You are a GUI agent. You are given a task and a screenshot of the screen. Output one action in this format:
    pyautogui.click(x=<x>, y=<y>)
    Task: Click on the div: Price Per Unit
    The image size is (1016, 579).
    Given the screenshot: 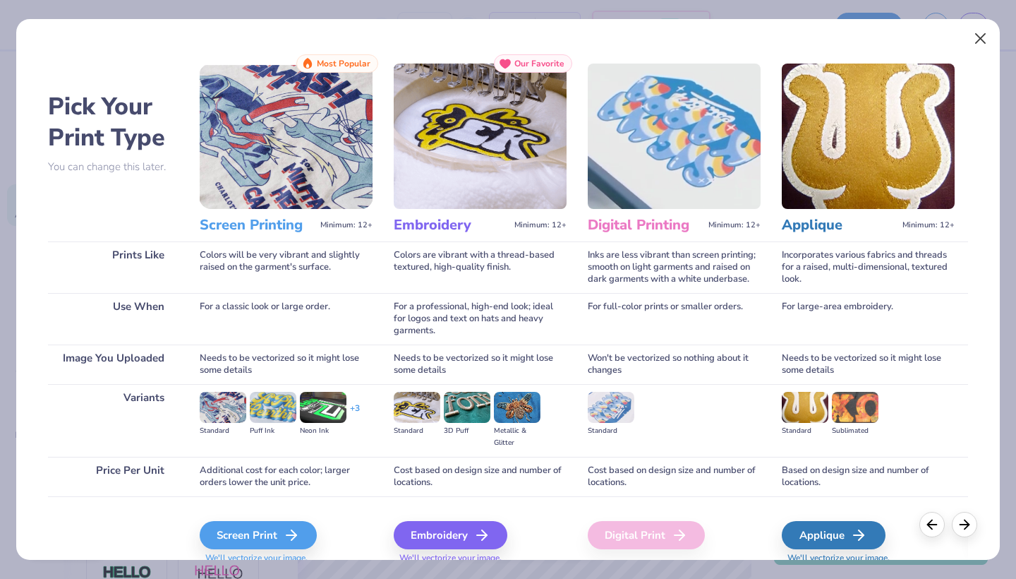 What is the action you would take?
    pyautogui.click(x=113, y=476)
    